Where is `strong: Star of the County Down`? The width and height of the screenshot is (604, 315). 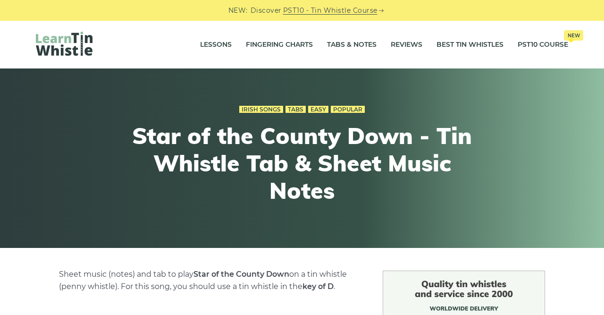 strong: Star of the County Down is located at coordinates (241, 274).